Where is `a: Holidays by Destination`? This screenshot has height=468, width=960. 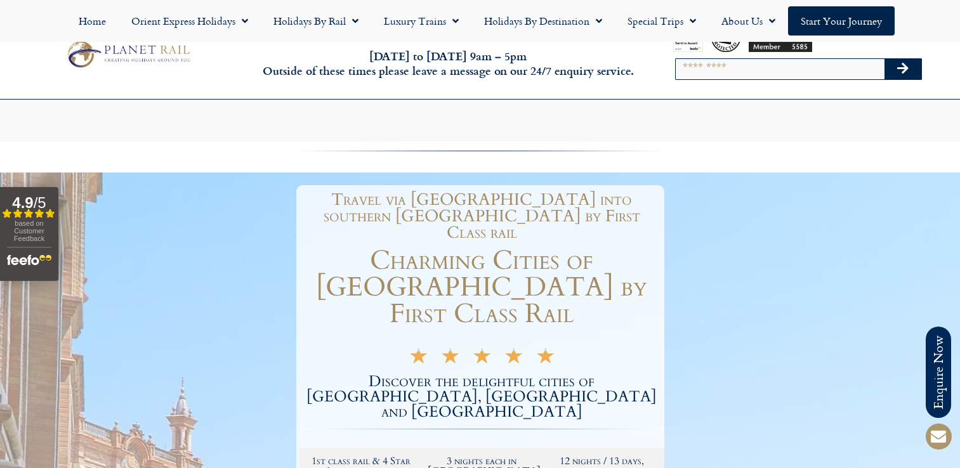 a: Holidays by Destination is located at coordinates (543, 21).